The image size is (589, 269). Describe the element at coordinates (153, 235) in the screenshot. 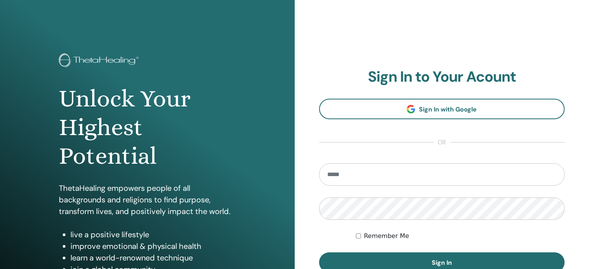

I see `li: live a positive lifestyle` at that location.